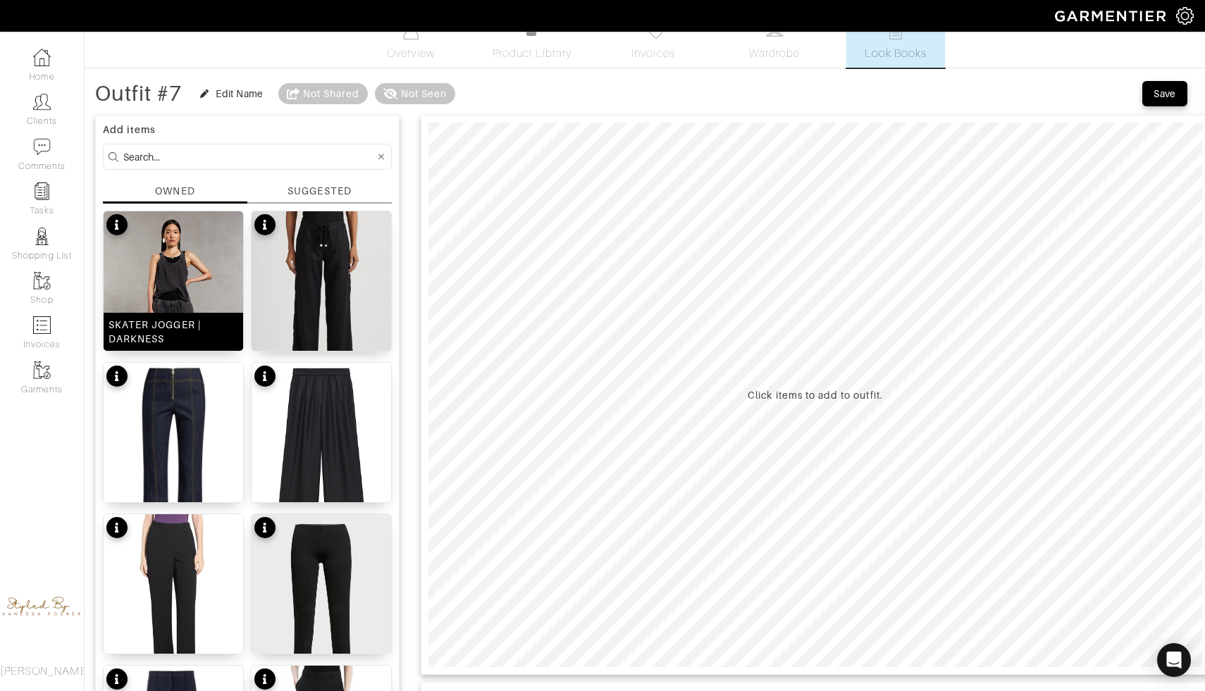 Image resolution: width=1205 pixels, height=691 pixels. Describe the element at coordinates (411, 42) in the screenshot. I see `a: Overview` at that location.